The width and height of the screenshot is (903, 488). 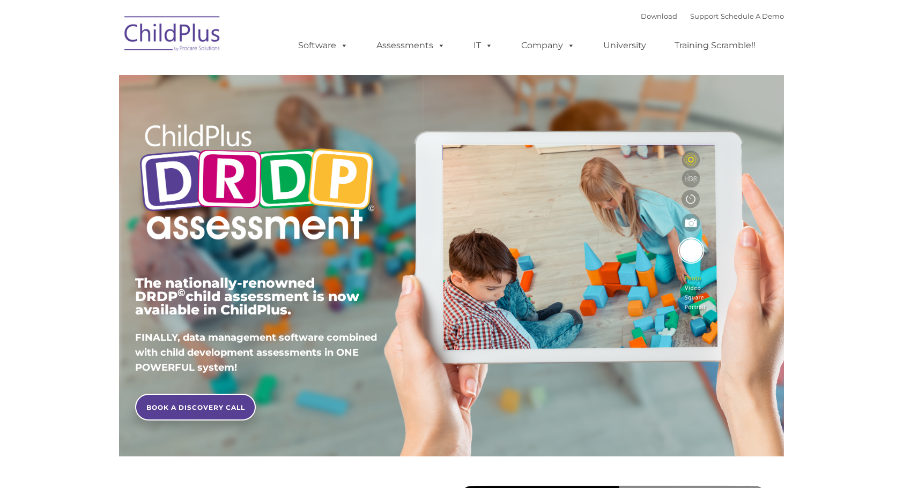 I want to click on img: Copyright - DRDP Logo Light, so click(x=257, y=184).